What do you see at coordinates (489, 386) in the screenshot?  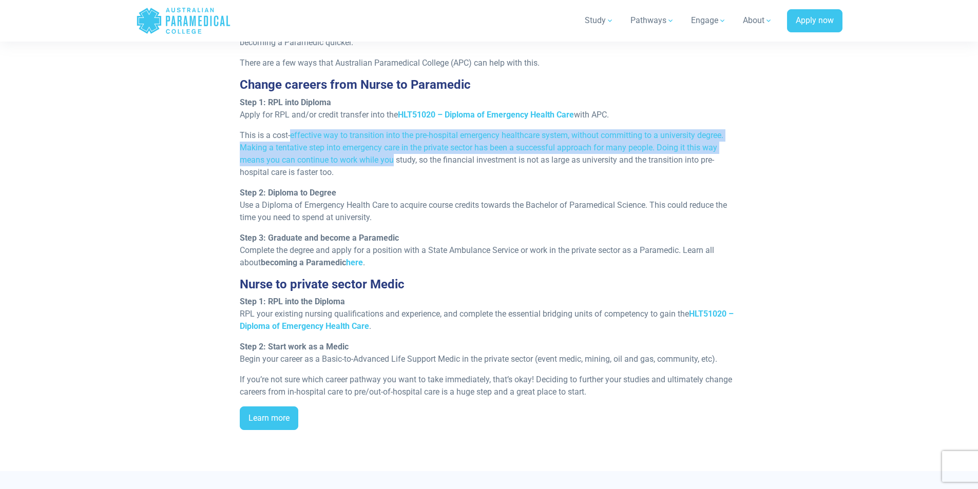 I see `p: If you’re not sure which career pathway you want to take immediately, that’s okay! Deciding to fu...` at bounding box center [489, 386].